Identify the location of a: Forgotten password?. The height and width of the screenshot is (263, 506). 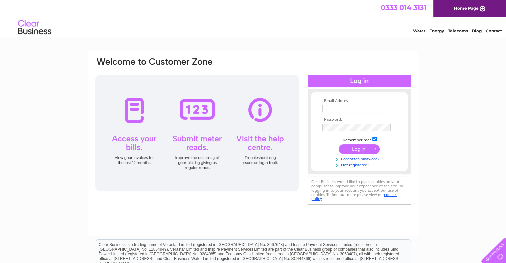
(360, 158).